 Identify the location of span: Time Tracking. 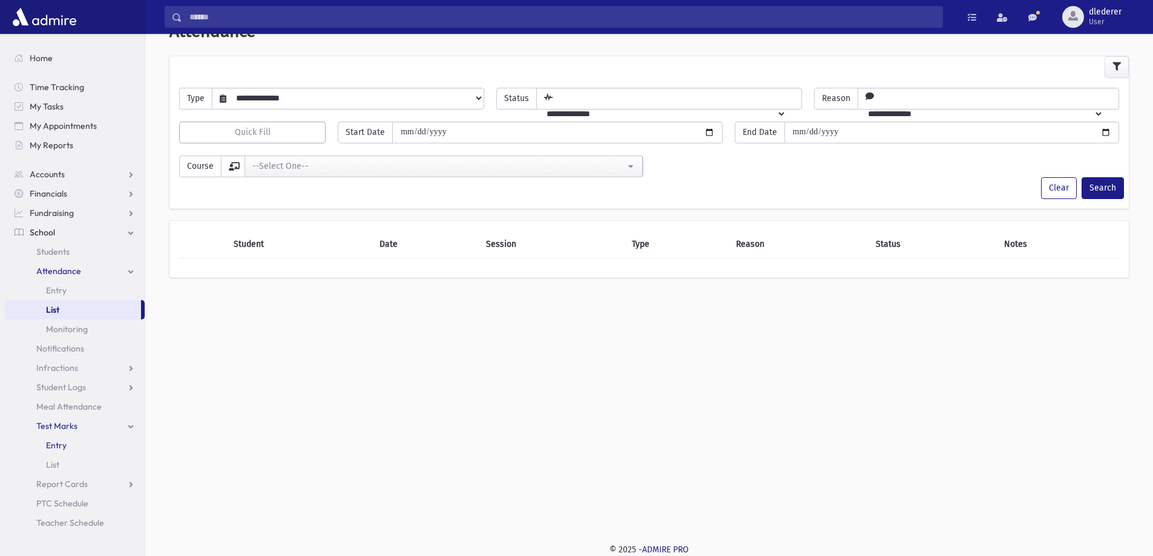
(57, 87).